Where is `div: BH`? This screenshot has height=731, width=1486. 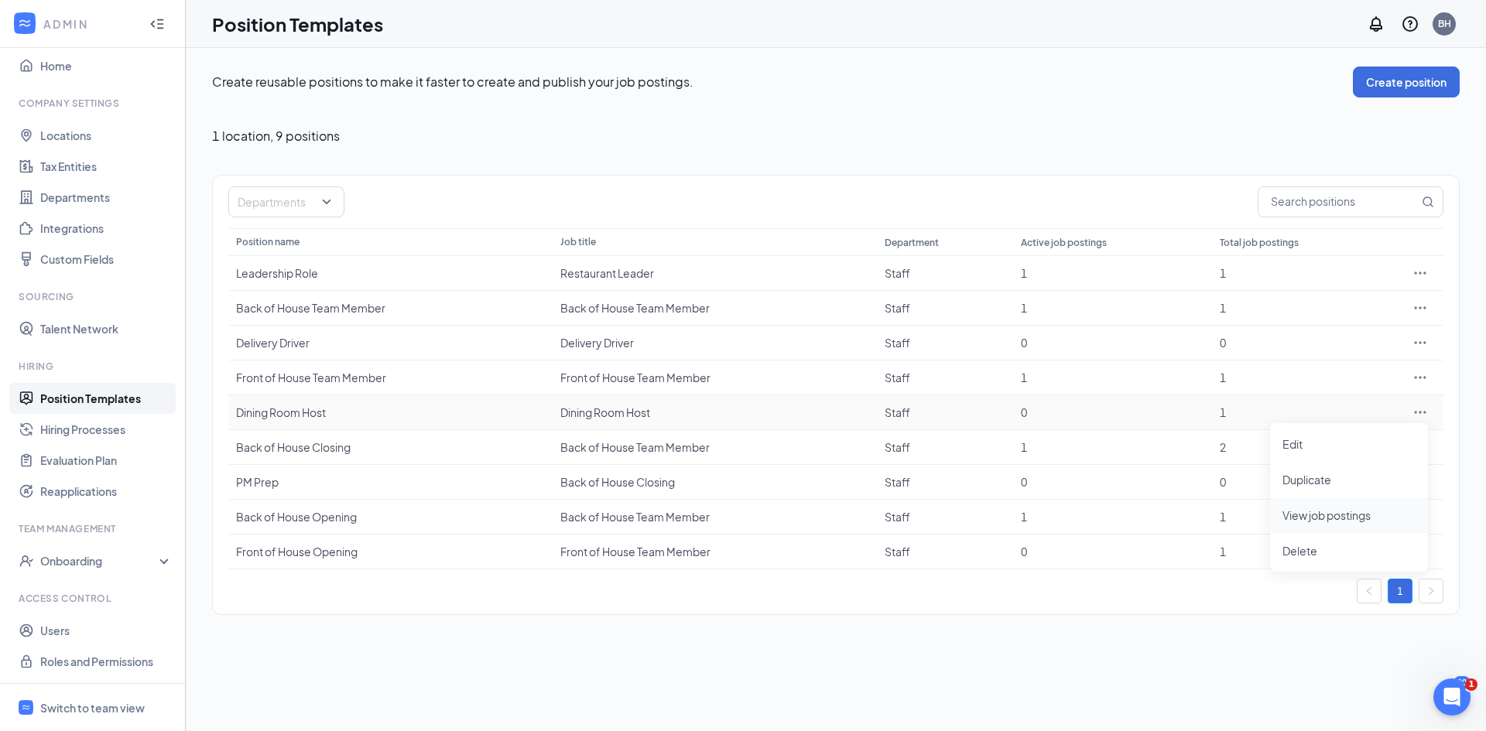 div: BH is located at coordinates (1444, 23).